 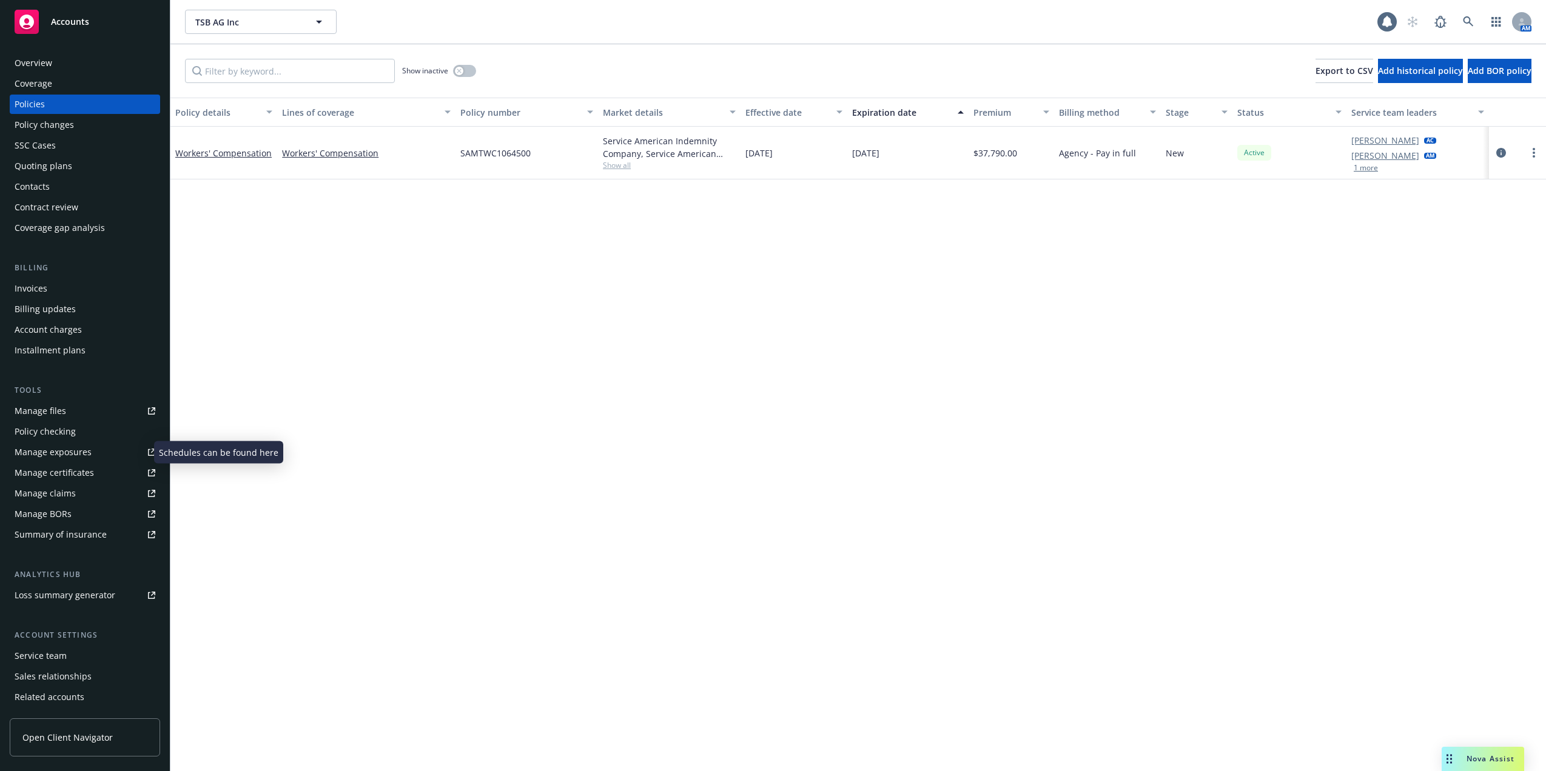 I want to click on a: Coverage gap analysis, so click(x=85, y=228).